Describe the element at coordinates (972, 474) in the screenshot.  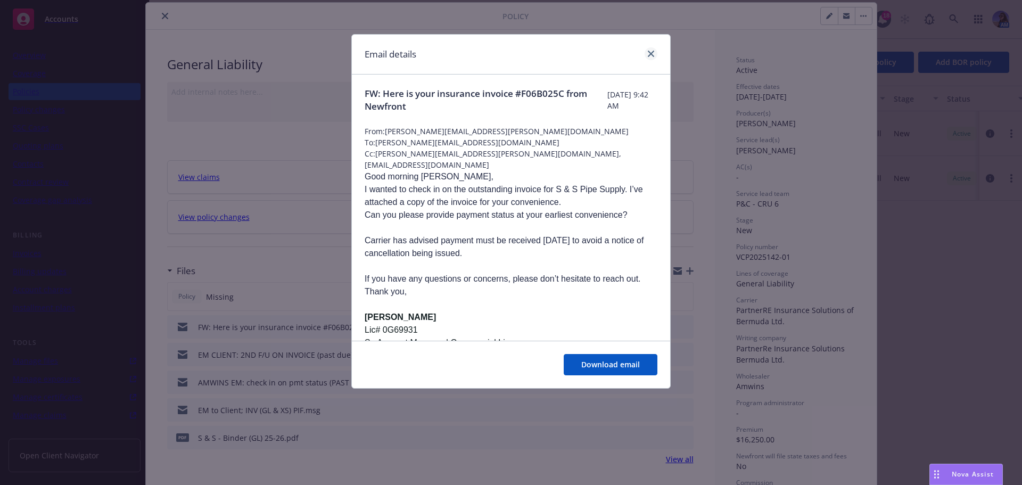
I see `span: Nova Assist` at that location.